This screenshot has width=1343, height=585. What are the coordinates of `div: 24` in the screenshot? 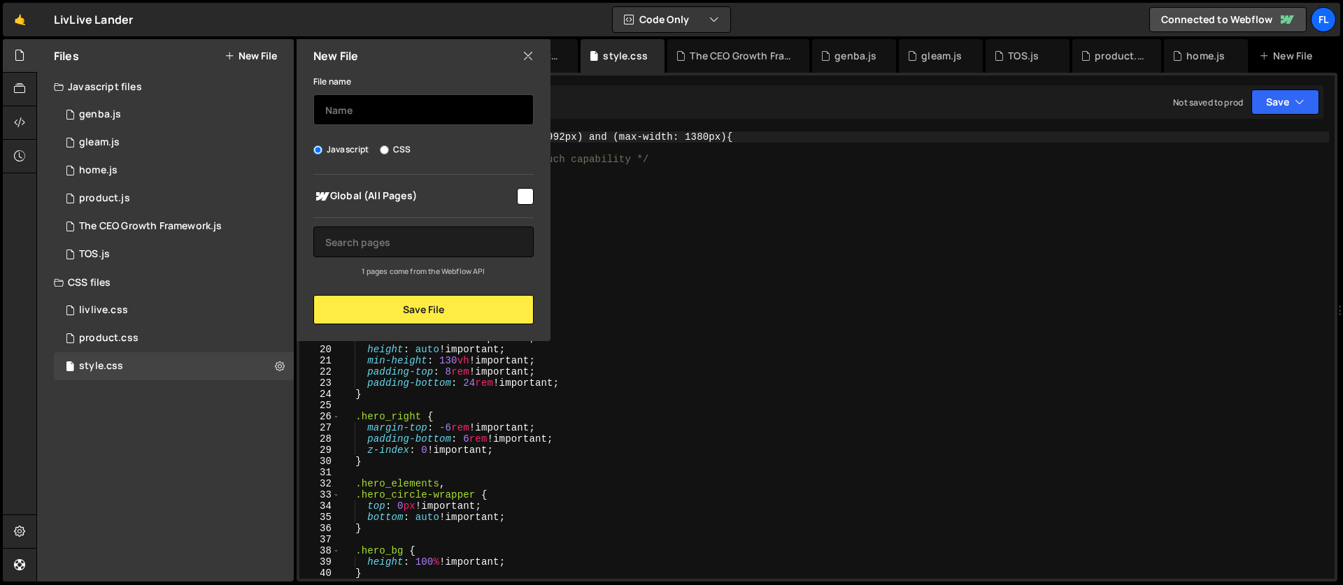 It's located at (320, 394).